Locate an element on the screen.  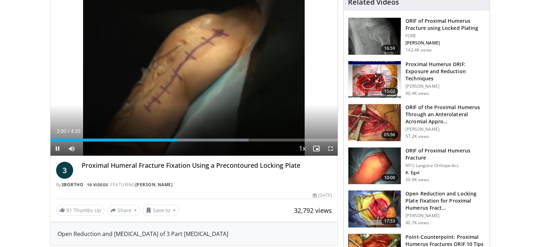
img: gardner_3.png.150x105_q85_crop-smart_upscale.jpg is located at coordinates (375, 122).